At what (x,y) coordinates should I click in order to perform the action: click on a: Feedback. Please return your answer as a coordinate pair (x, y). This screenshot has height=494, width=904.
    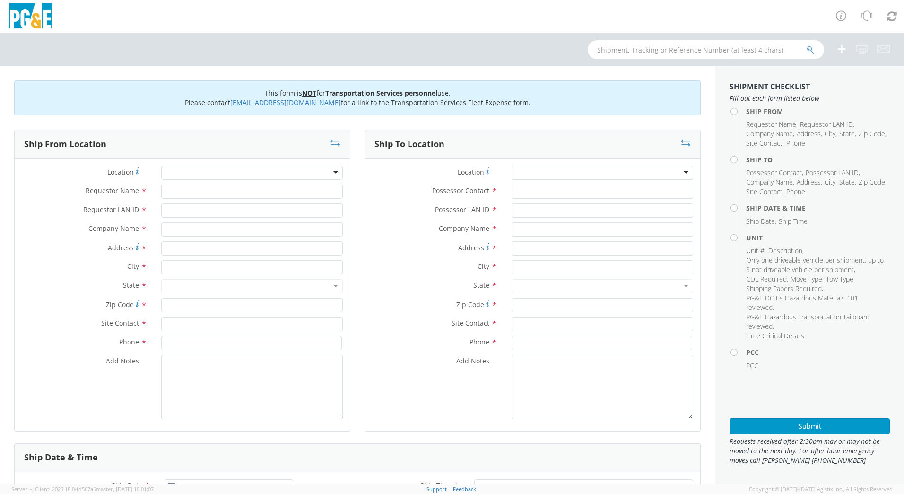
    Looking at the image, I should click on (464, 489).